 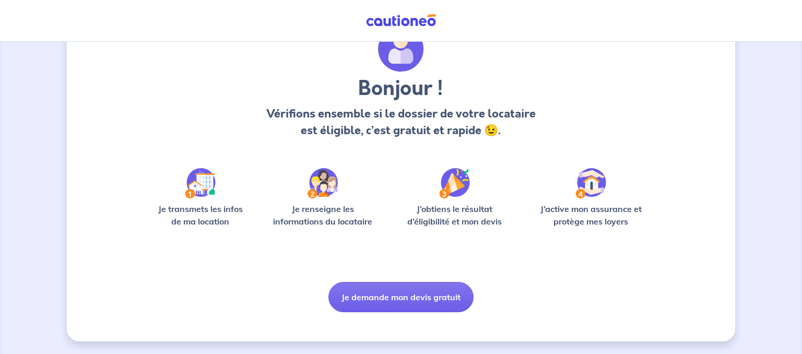 I want to click on img: /static/bfff1cf634d835d9112899e6a3df1a5d/Step-4.svg, so click(x=591, y=183).